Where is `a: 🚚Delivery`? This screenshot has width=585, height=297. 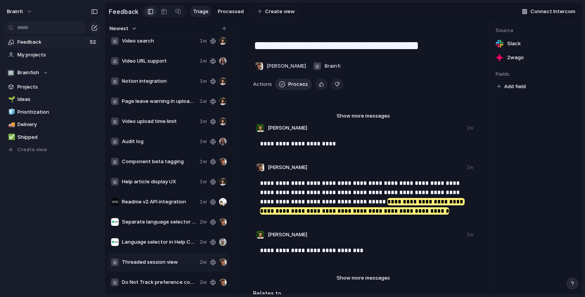 a: 🚚Delivery is located at coordinates (52, 125).